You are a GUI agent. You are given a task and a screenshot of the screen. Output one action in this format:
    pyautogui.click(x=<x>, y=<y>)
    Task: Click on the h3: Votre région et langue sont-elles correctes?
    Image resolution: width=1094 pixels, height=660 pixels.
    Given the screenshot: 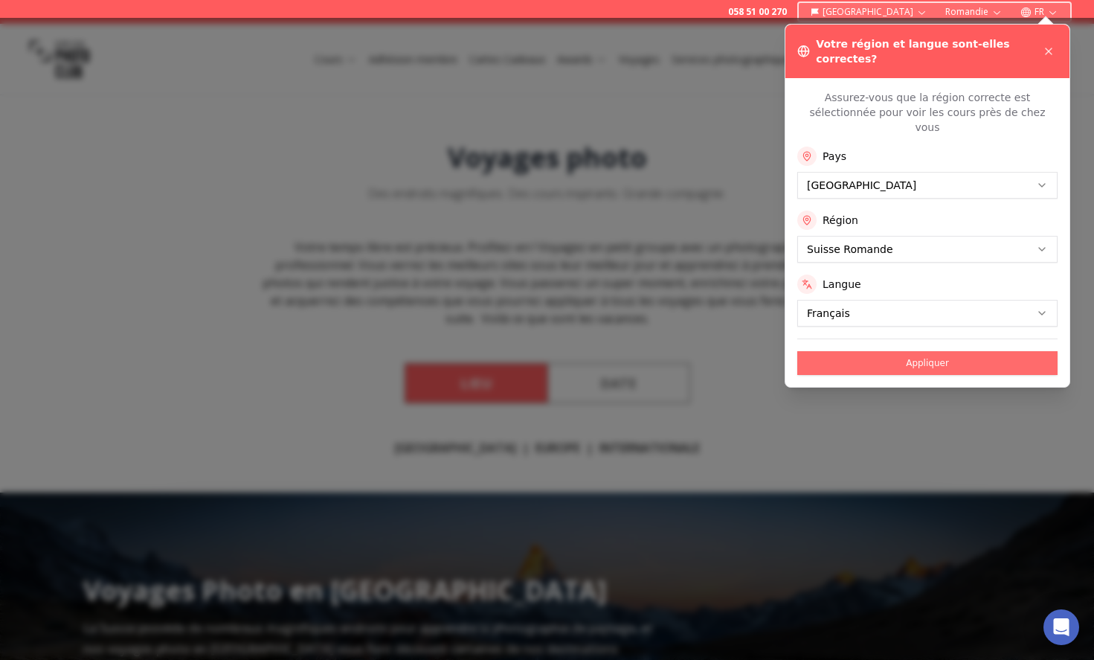 What is the action you would take?
    pyautogui.click(x=927, y=51)
    